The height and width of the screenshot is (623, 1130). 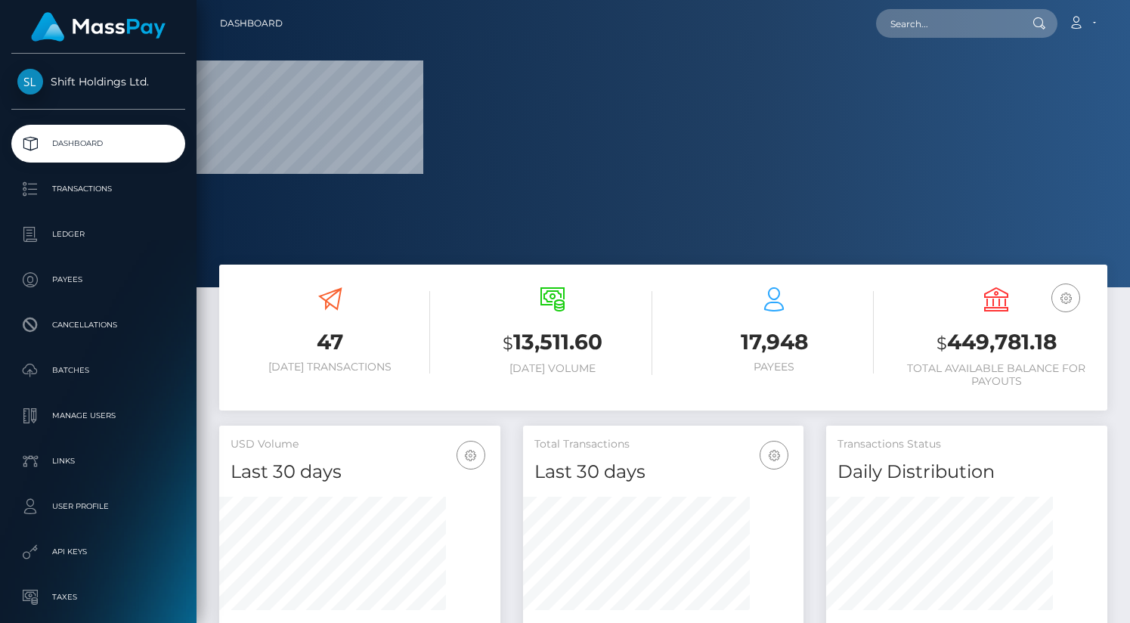 I want to click on a: Manage Users, so click(x=98, y=416).